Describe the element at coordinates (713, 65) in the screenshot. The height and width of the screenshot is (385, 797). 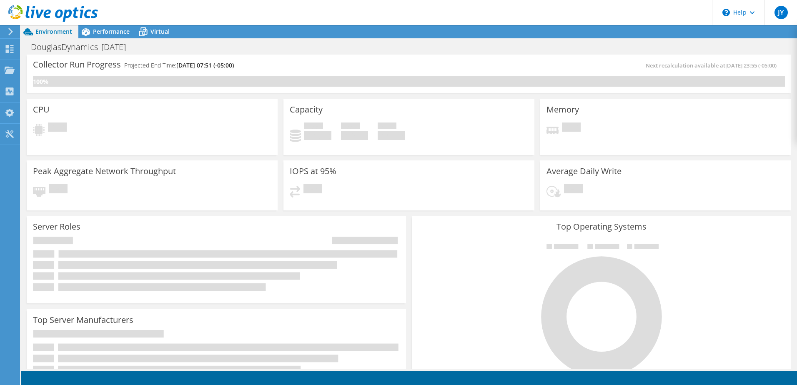
I see `span: Next recalculation available at` at that location.